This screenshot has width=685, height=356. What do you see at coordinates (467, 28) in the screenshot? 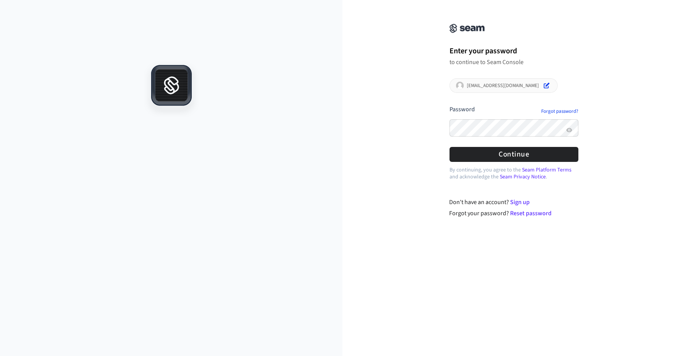
I see `img: Seam Console` at bounding box center [467, 28].